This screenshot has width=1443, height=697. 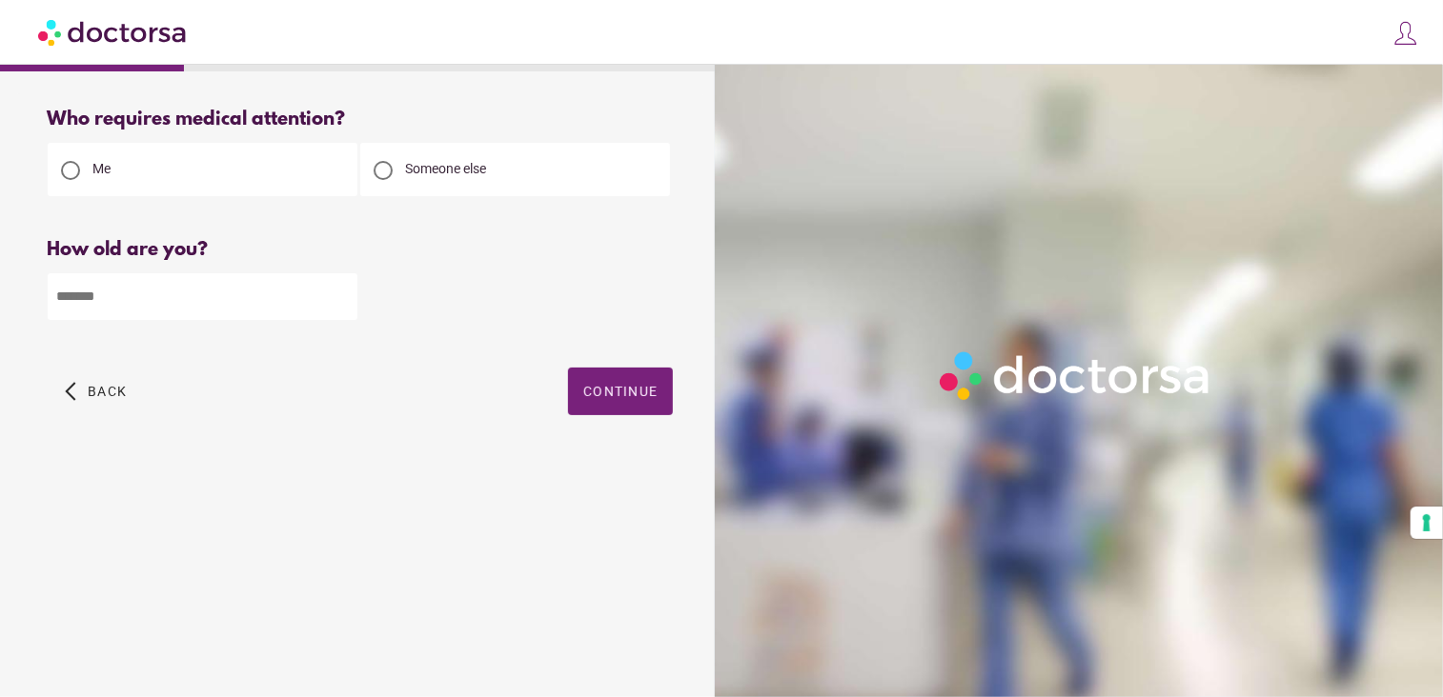 I want to click on img: icons8-customer-100.png, so click(x=1405, y=33).